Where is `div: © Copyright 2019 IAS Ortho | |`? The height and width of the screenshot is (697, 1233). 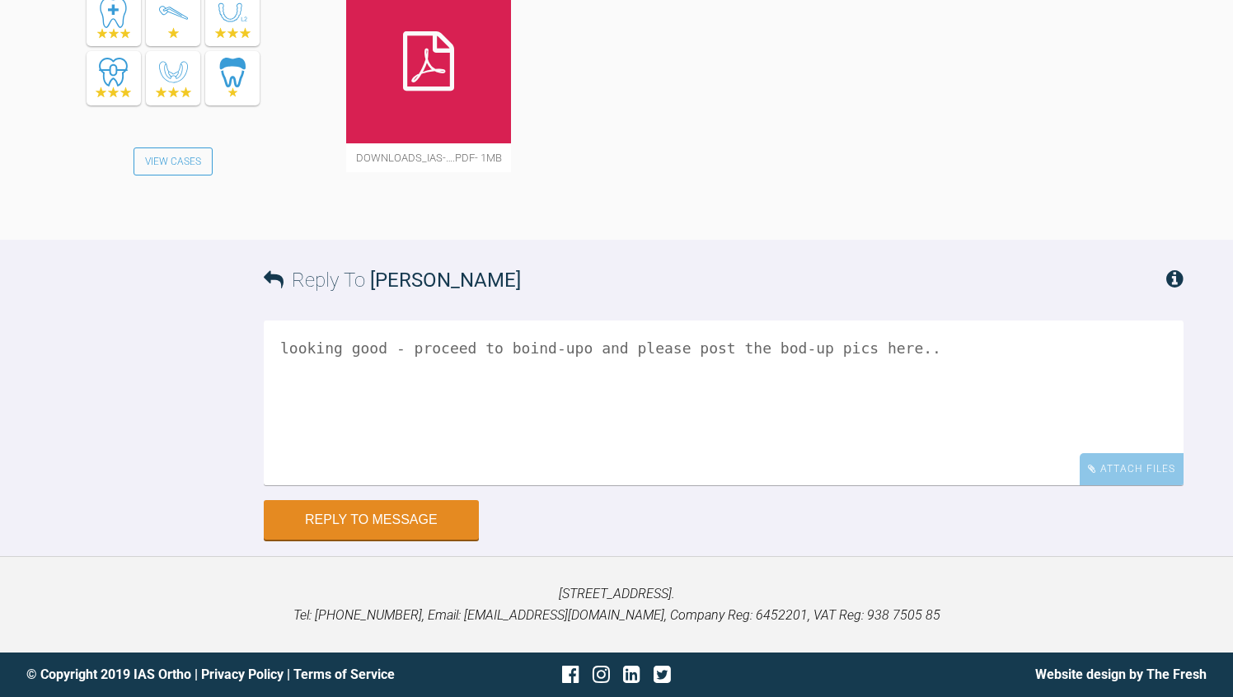
div: © Copyright 2019 IAS Ortho | | is located at coordinates (222, 675).